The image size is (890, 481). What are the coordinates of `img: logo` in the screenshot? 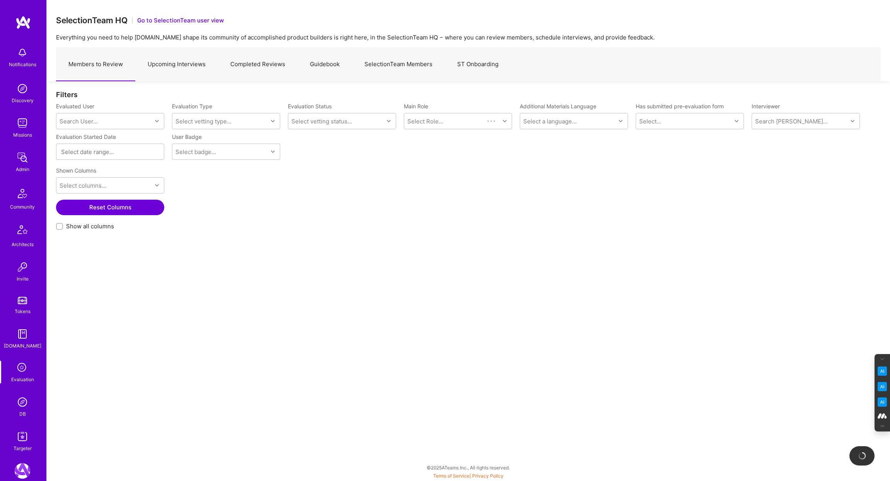 It's located at (23, 22).